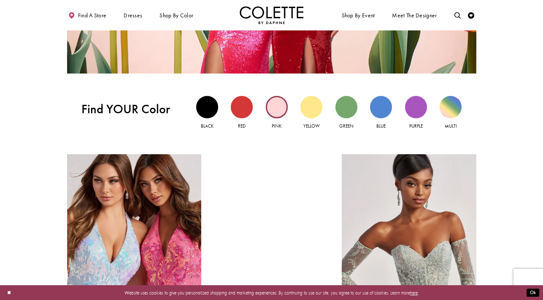 This screenshot has width=543, height=300. What do you see at coordinates (381, 126) in the screenshot?
I see `span: Blue` at bounding box center [381, 126].